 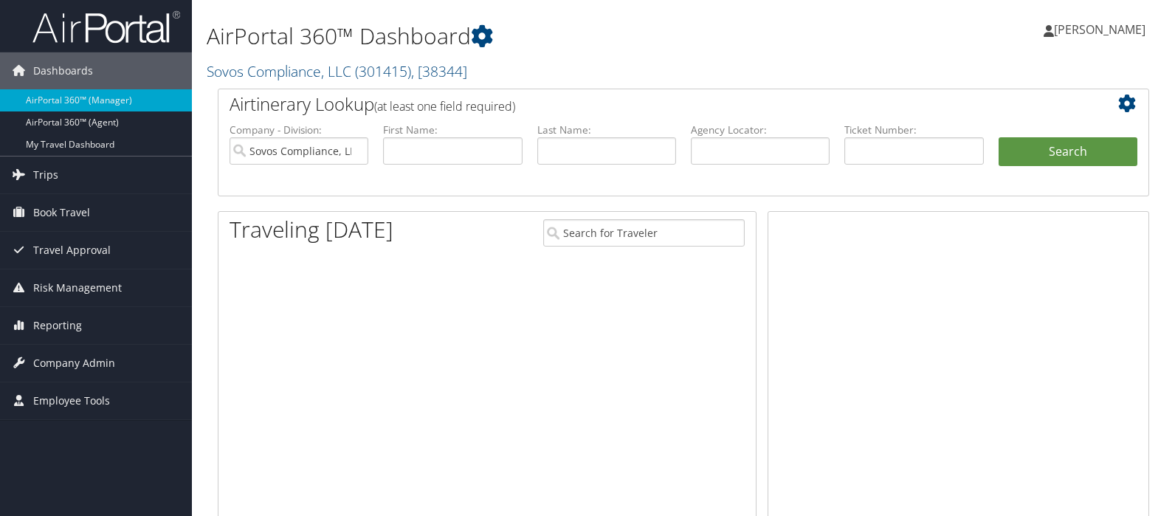 I want to click on label: Agency Locator:, so click(x=760, y=130).